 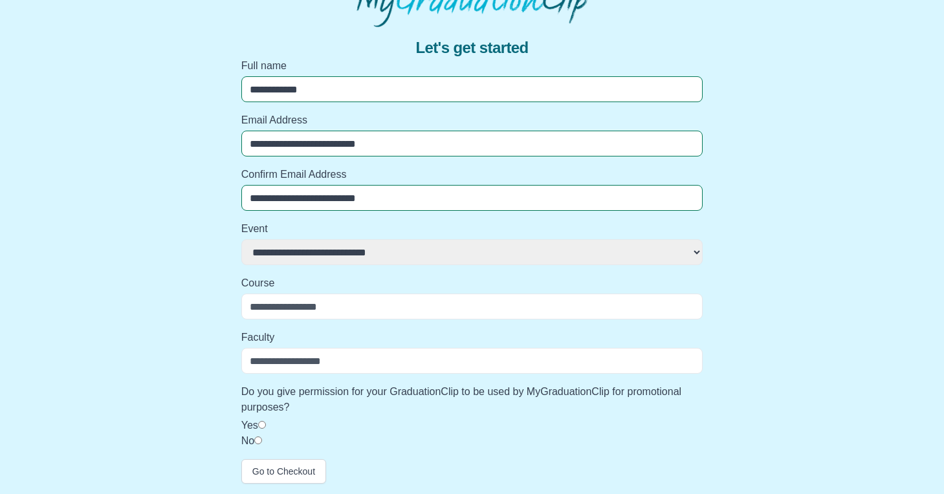 I want to click on span: Let's get started, so click(x=472, y=48).